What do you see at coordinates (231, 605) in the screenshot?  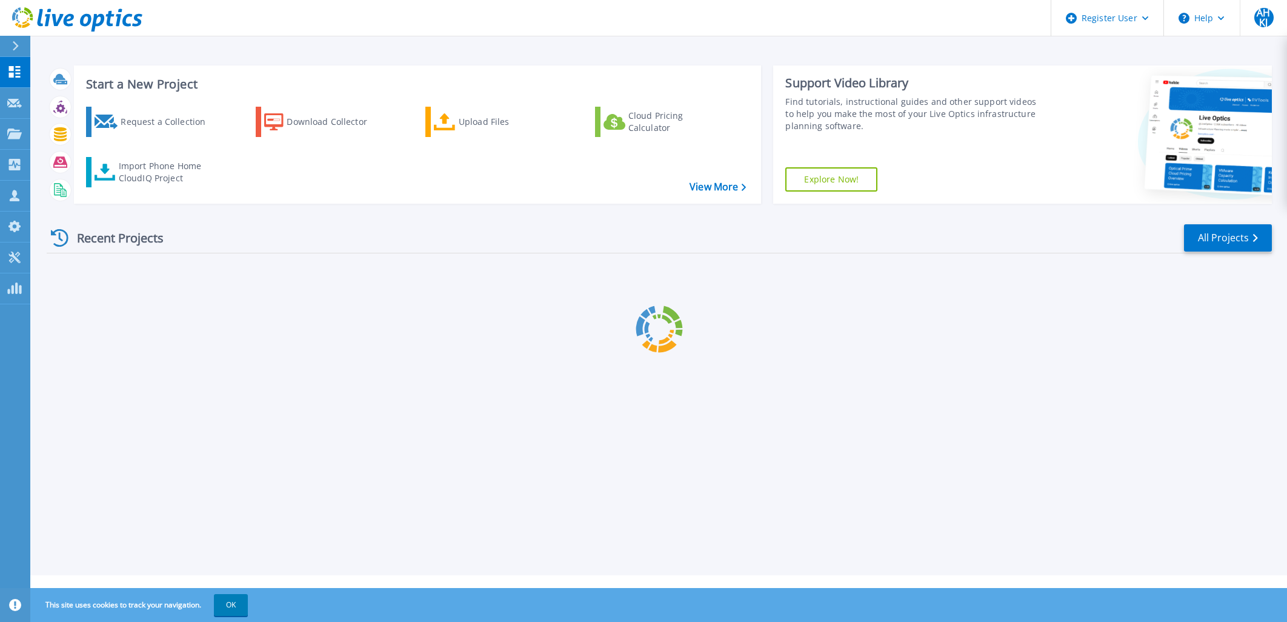 I see `button: OK` at bounding box center [231, 605].